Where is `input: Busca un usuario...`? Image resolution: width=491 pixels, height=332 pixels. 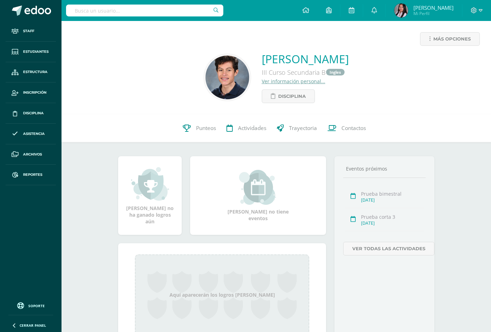
input: Busca un usuario... is located at coordinates (145, 10).